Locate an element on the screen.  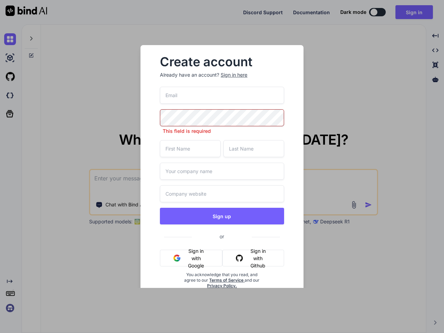
img: github is located at coordinates (239, 258).